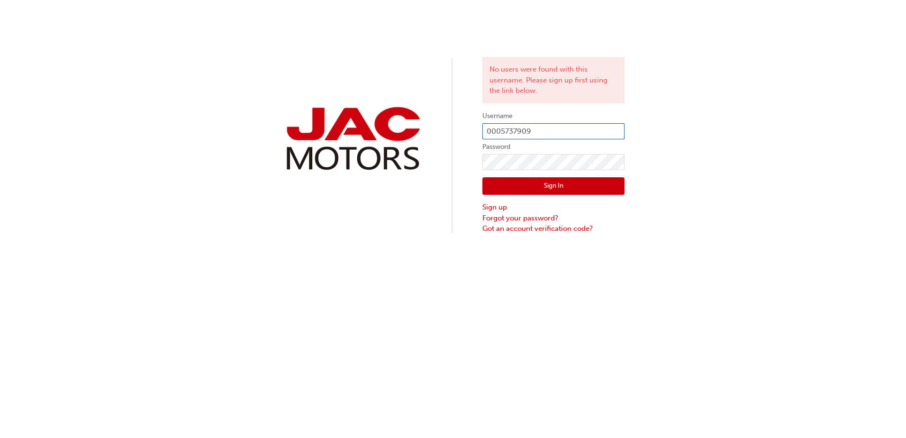  What do you see at coordinates (553, 131) in the screenshot?
I see `input: Username` at bounding box center [553, 131].